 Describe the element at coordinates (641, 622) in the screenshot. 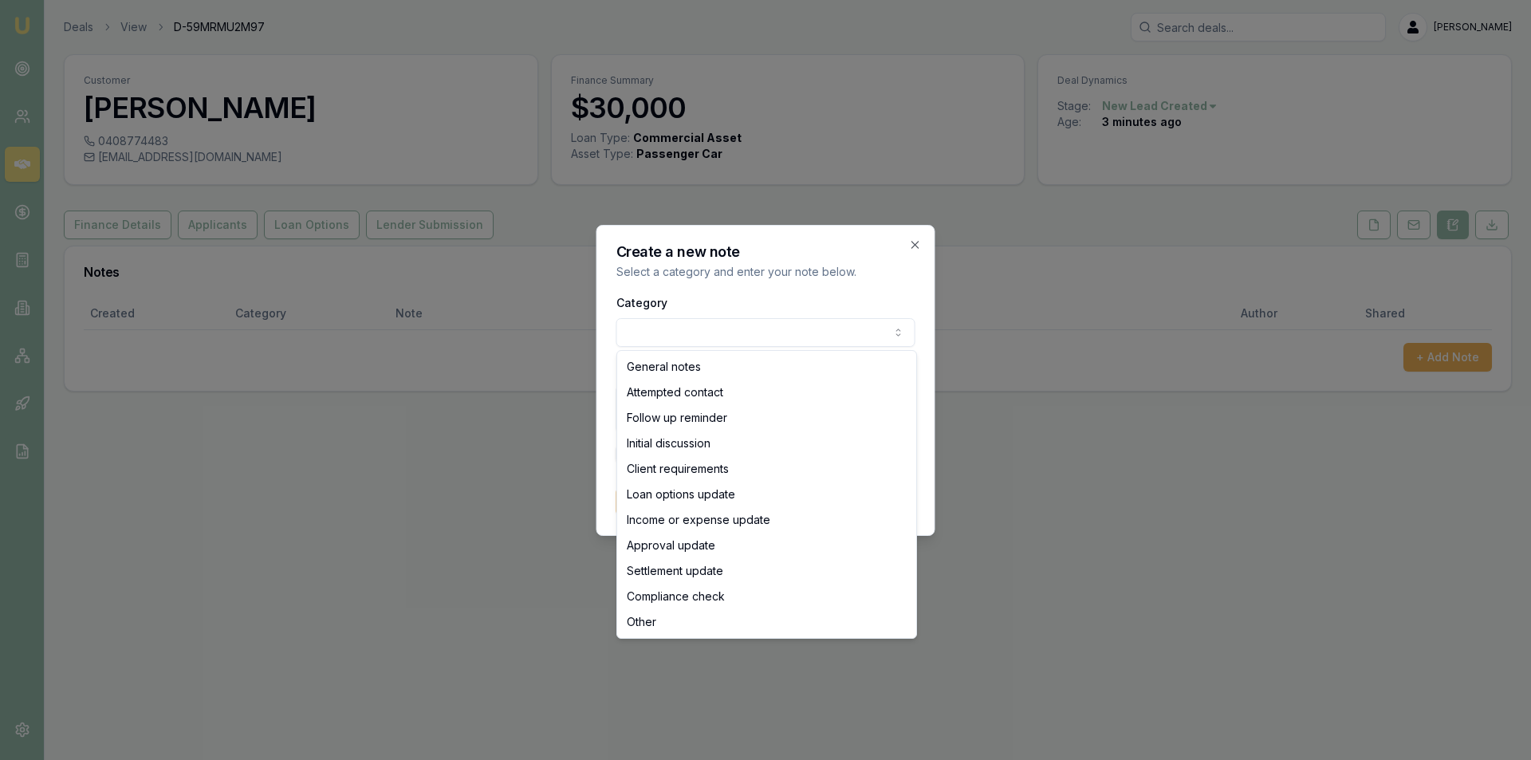

I see `span: Other` at that location.